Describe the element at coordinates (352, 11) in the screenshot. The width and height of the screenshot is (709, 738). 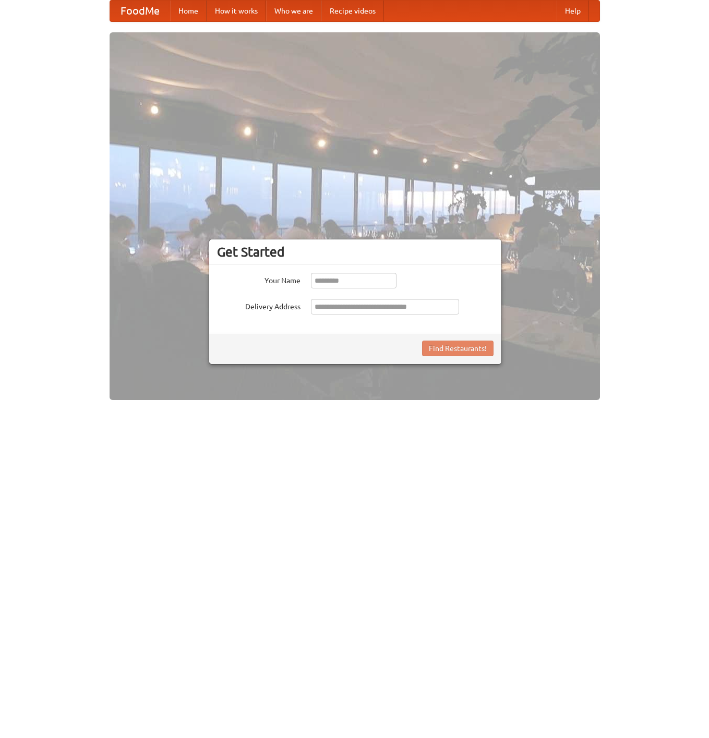
I see `a: Recipe videos` at that location.